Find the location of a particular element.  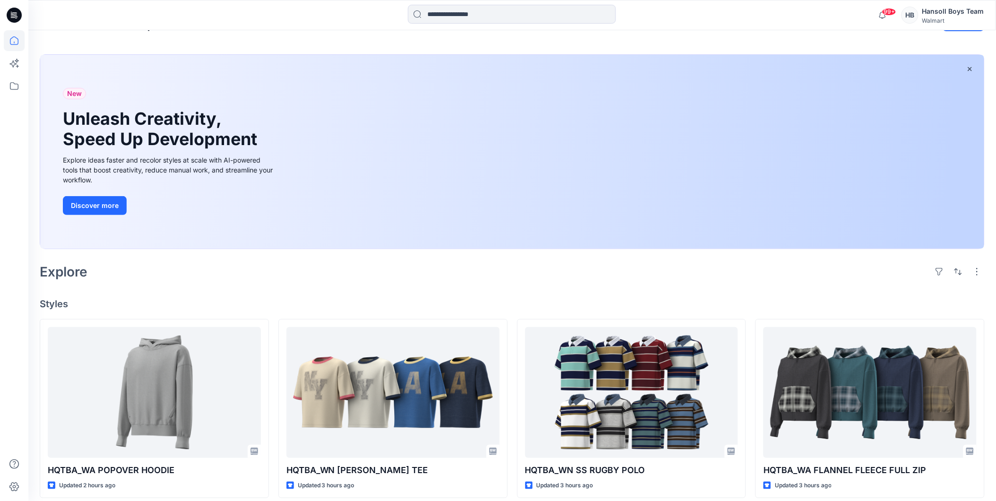

a: HQTBA_WN SS RINGER TEE is located at coordinates (393, 392).